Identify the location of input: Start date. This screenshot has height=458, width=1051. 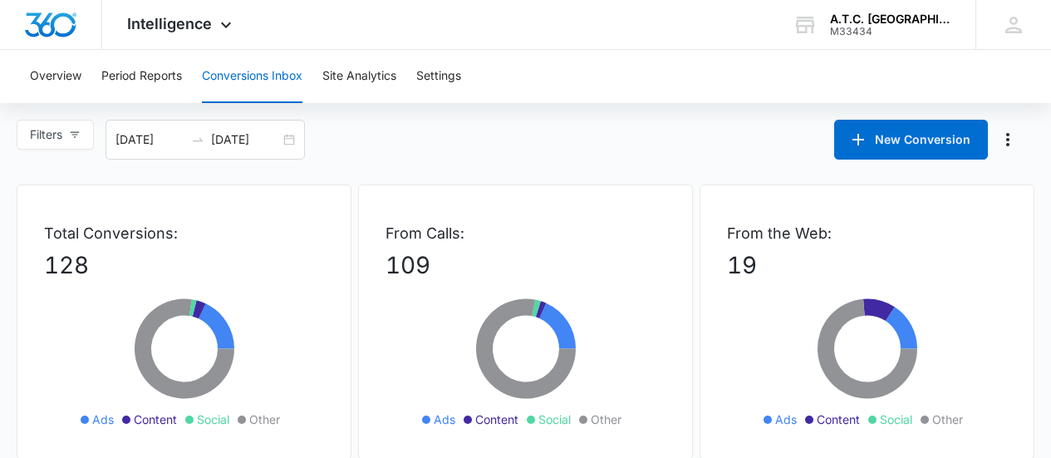
(150, 140).